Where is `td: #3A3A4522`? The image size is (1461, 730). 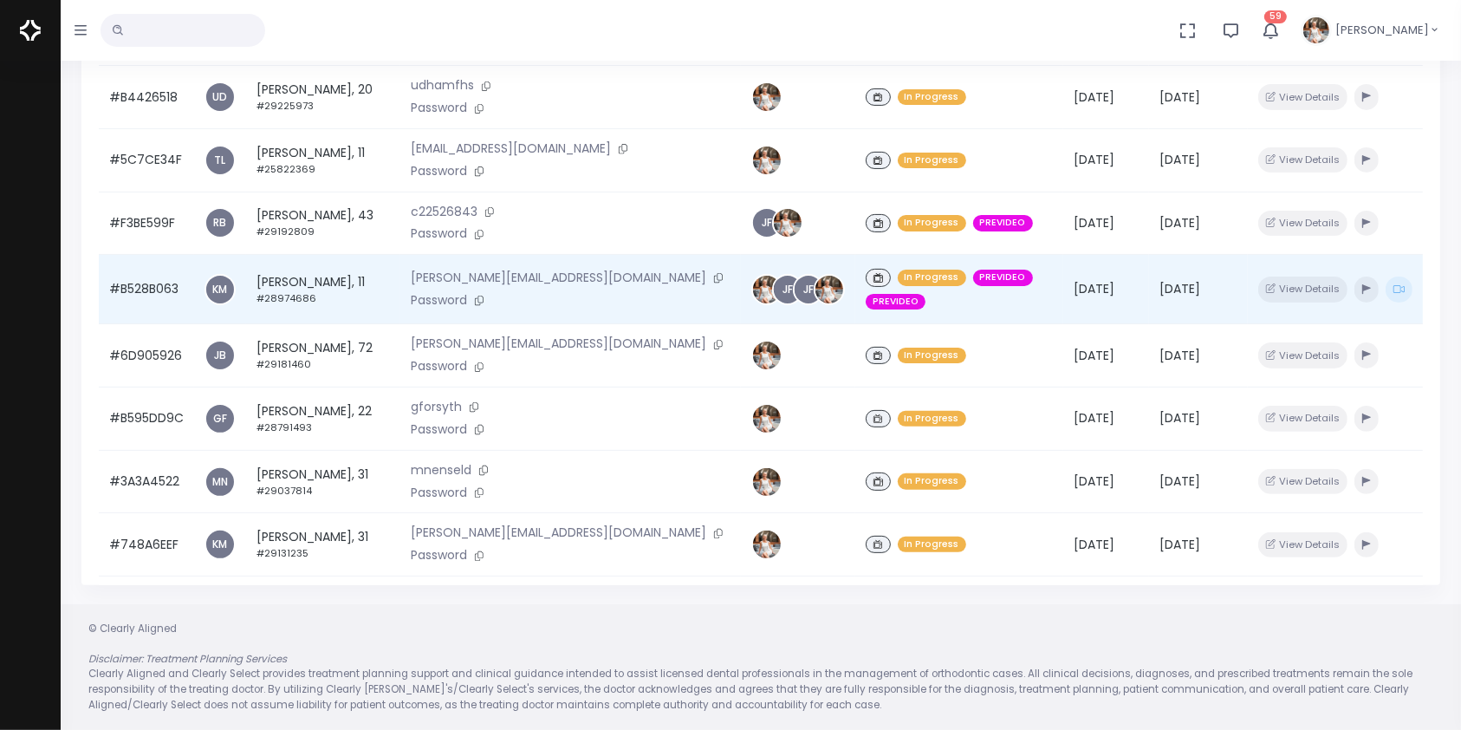 td: #3A3A4522 is located at coordinates (146, 481).